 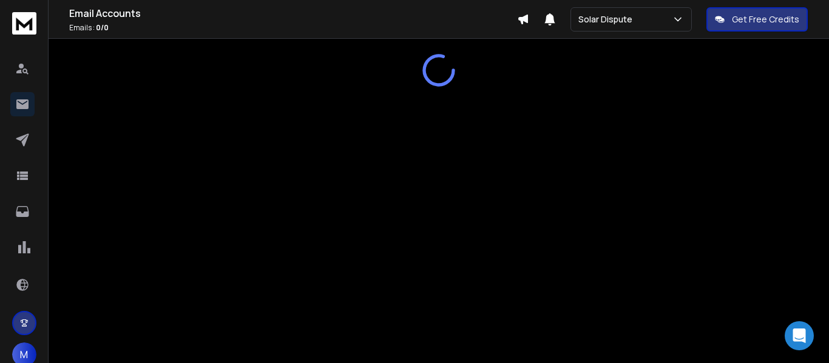 What do you see at coordinates (293, 13) in the screenshot?
I see `h1: Email Accounts` at bounding box center [293, 13].